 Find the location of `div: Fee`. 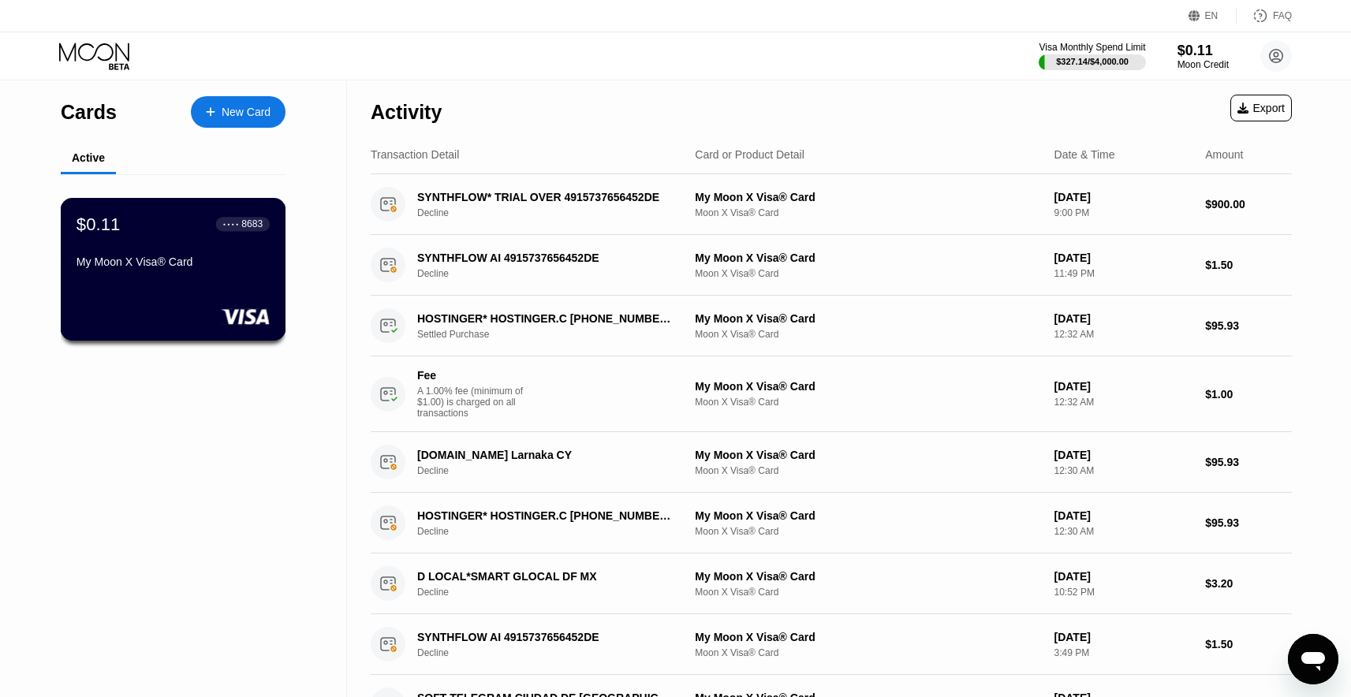

div: Fee is located at coordinates (473, 376).